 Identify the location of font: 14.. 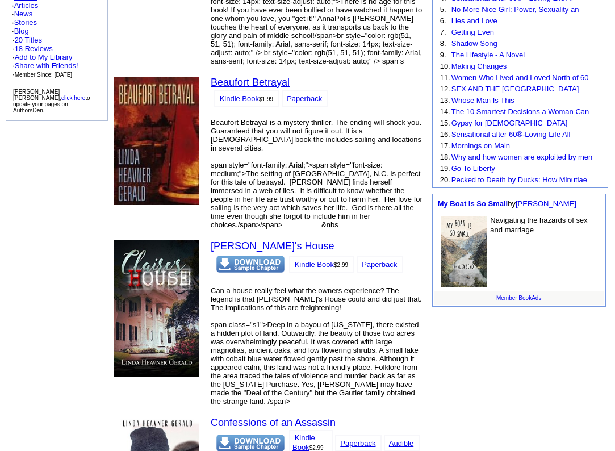
(445, 111).